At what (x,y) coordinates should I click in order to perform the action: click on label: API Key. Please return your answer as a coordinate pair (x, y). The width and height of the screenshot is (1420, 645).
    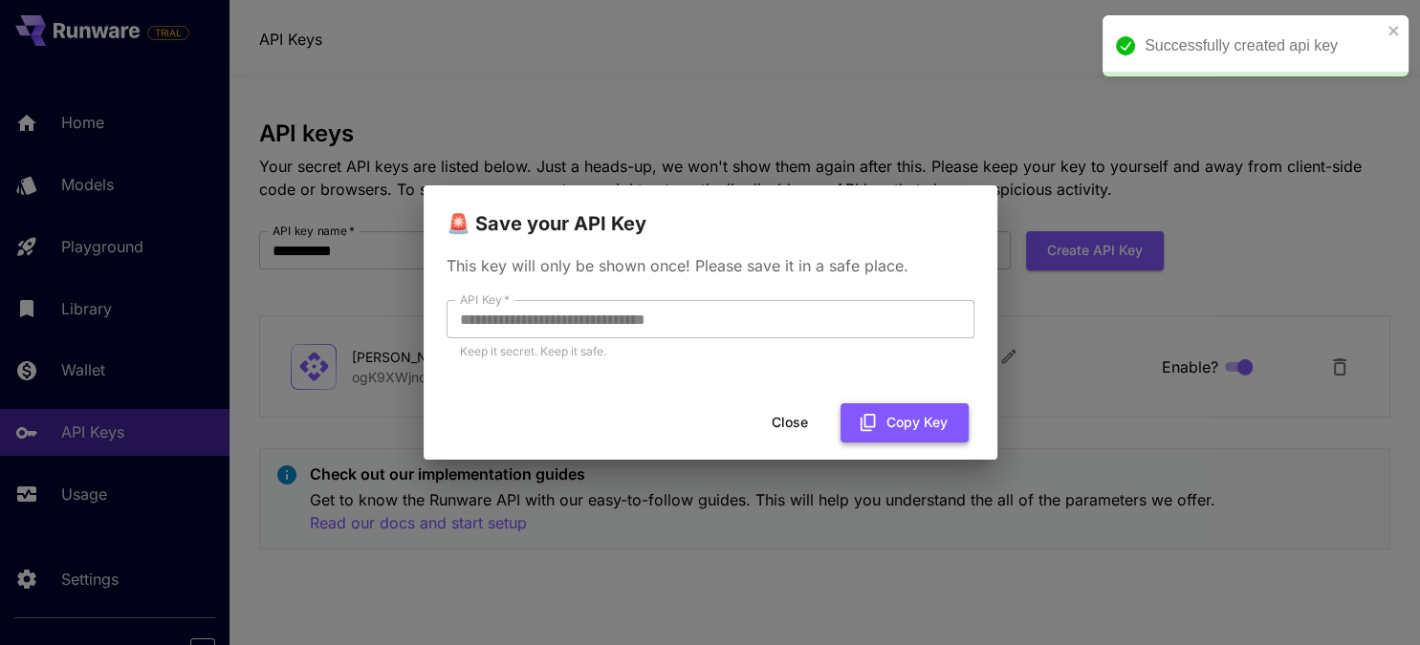
    Looking at the image, I should click on (485, 299).